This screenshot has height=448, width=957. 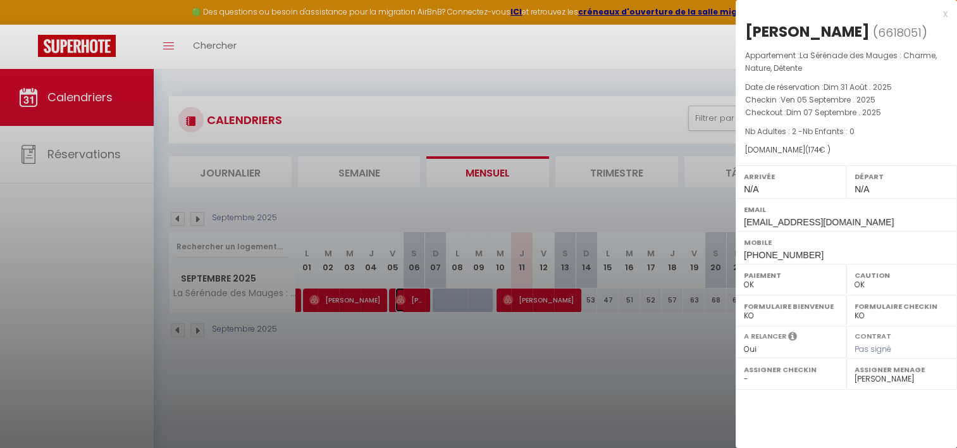 What do you see at coordinates (858, 87) in the screenshot?
I see `span: Dim 31 Août . 2025` at bounding box center [858, 87].